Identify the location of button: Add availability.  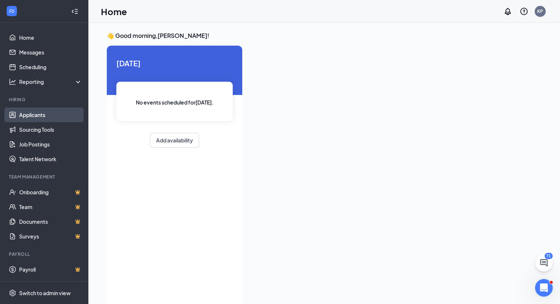
(174, 140).